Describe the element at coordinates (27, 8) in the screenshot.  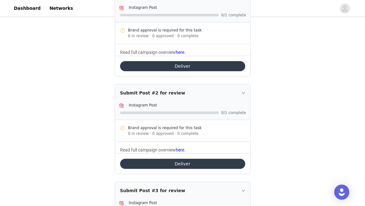
I see `a: Dashboard` at that location.